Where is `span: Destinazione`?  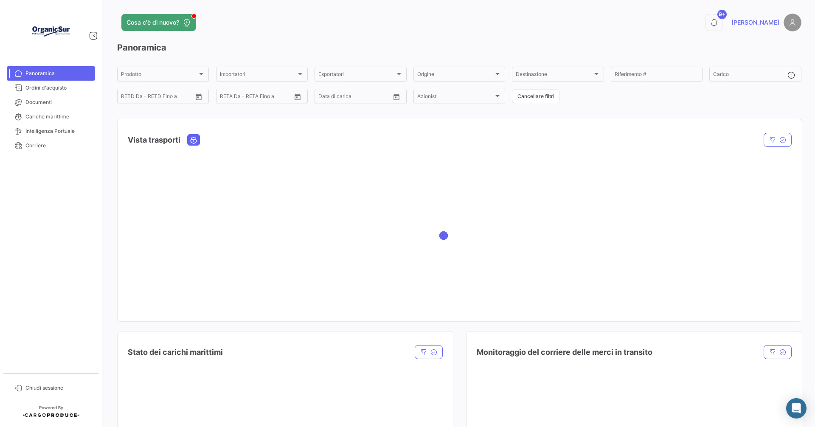
span: Destinazione is located at coordinates (554, 76).